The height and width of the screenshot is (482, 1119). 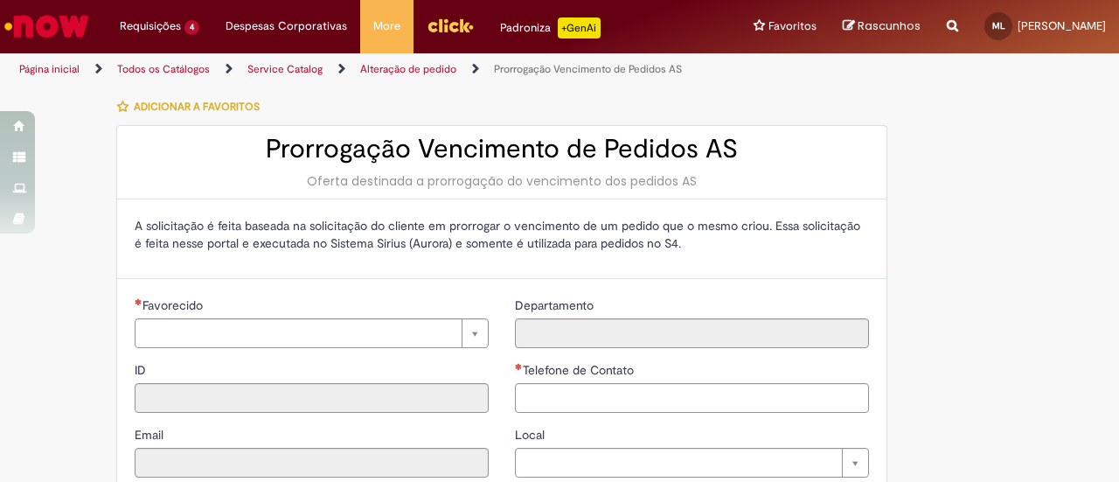 I want to click on input: Departamento, so click(x=691, y=333).